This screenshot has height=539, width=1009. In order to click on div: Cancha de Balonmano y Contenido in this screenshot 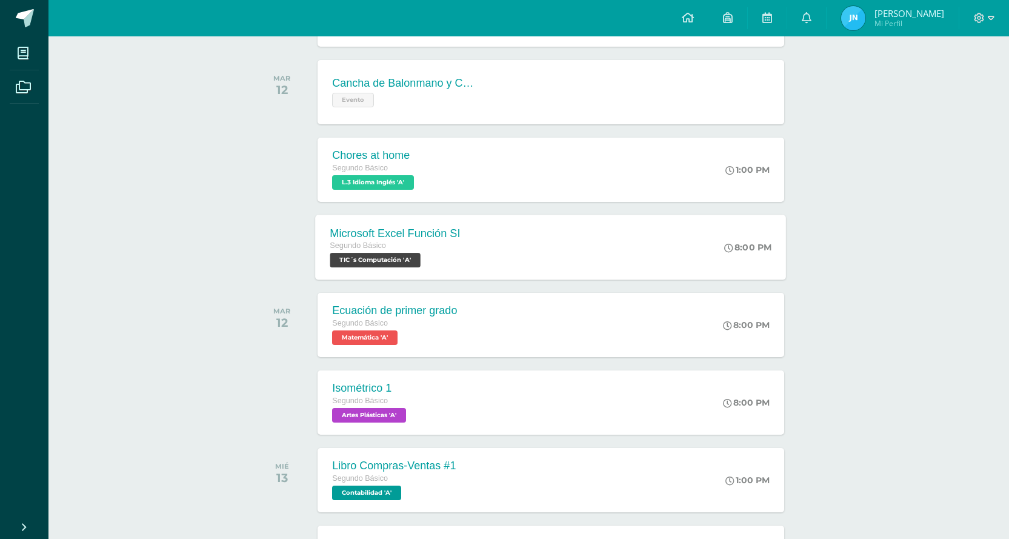, I will do `click(405, 83)`.